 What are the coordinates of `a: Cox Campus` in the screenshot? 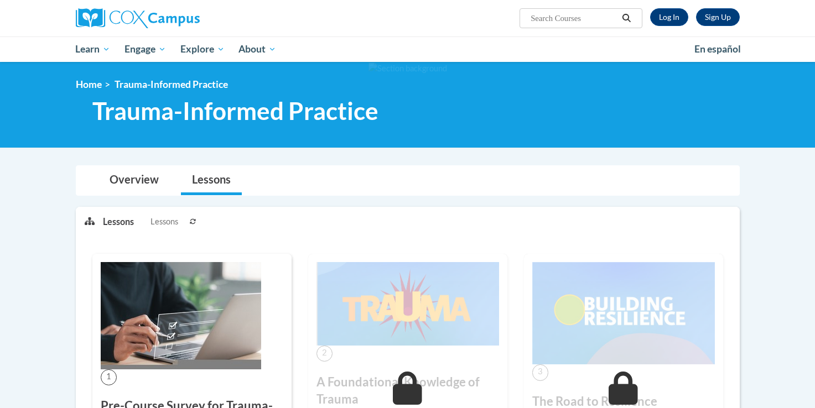 It's located at (181, 18).